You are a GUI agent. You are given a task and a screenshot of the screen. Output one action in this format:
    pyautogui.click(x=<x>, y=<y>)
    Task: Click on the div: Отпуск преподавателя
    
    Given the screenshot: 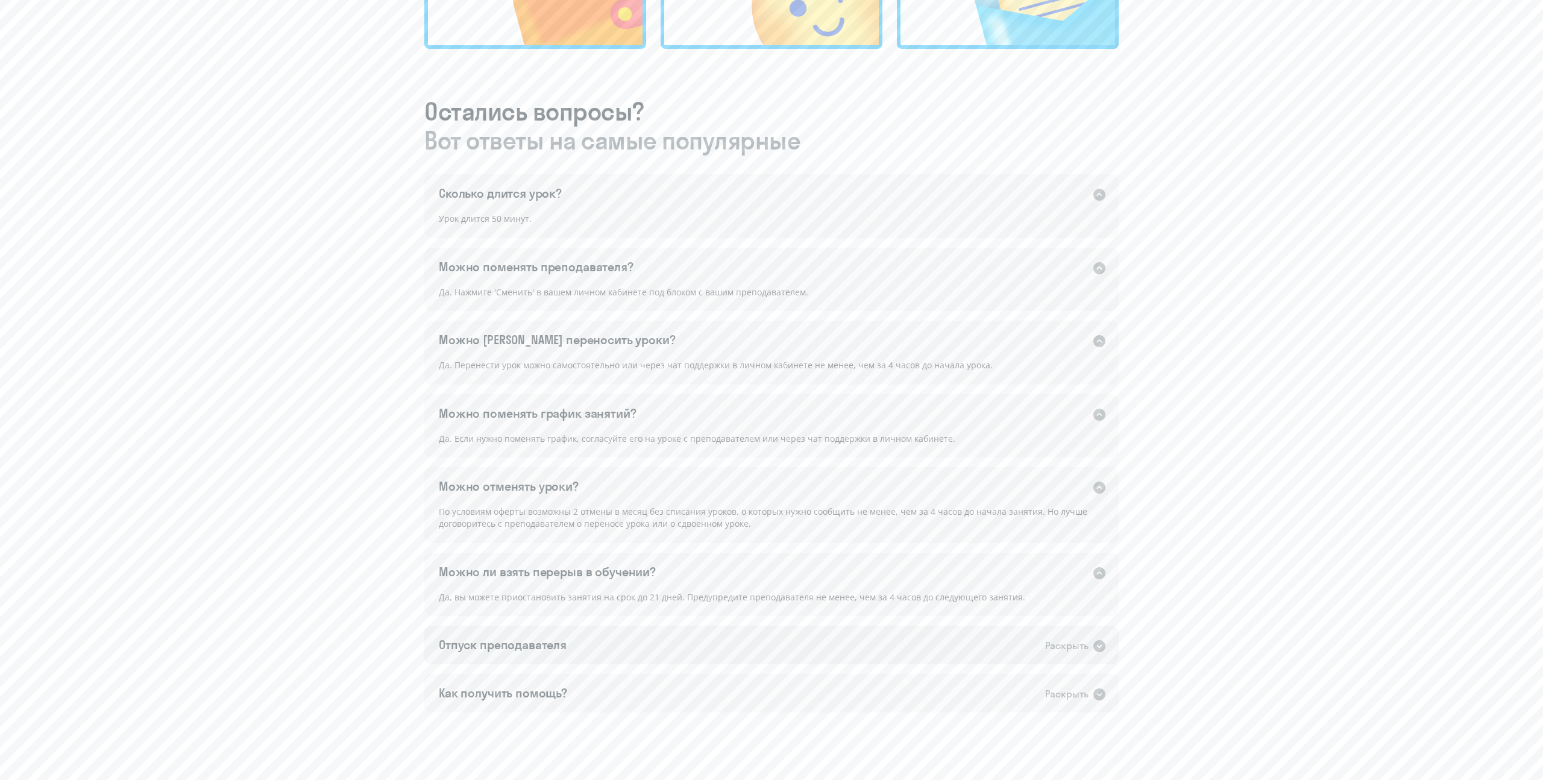 What is the action you would take?
    pyautogui.click(x=503, y=645)
    